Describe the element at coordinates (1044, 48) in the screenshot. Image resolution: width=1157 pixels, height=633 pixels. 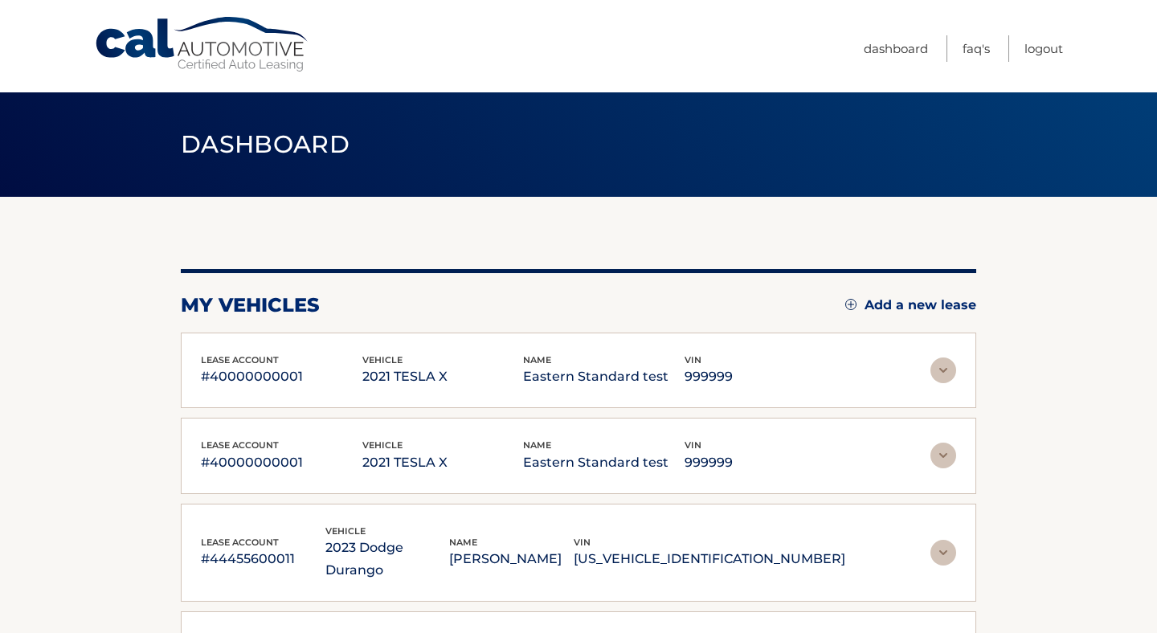
I see `a: Logout` at that location.